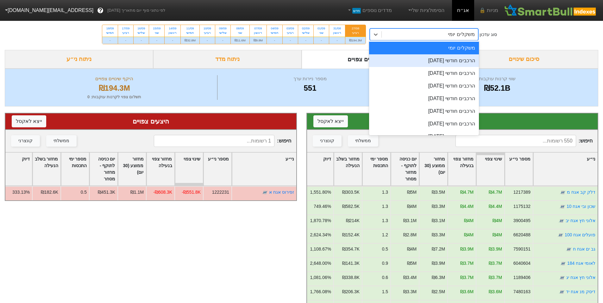 The height and width of the screenshot is (303, 603). I want to click on div: תשלום צפוי לקרנות עוקבות : 0, so click(114, 97).